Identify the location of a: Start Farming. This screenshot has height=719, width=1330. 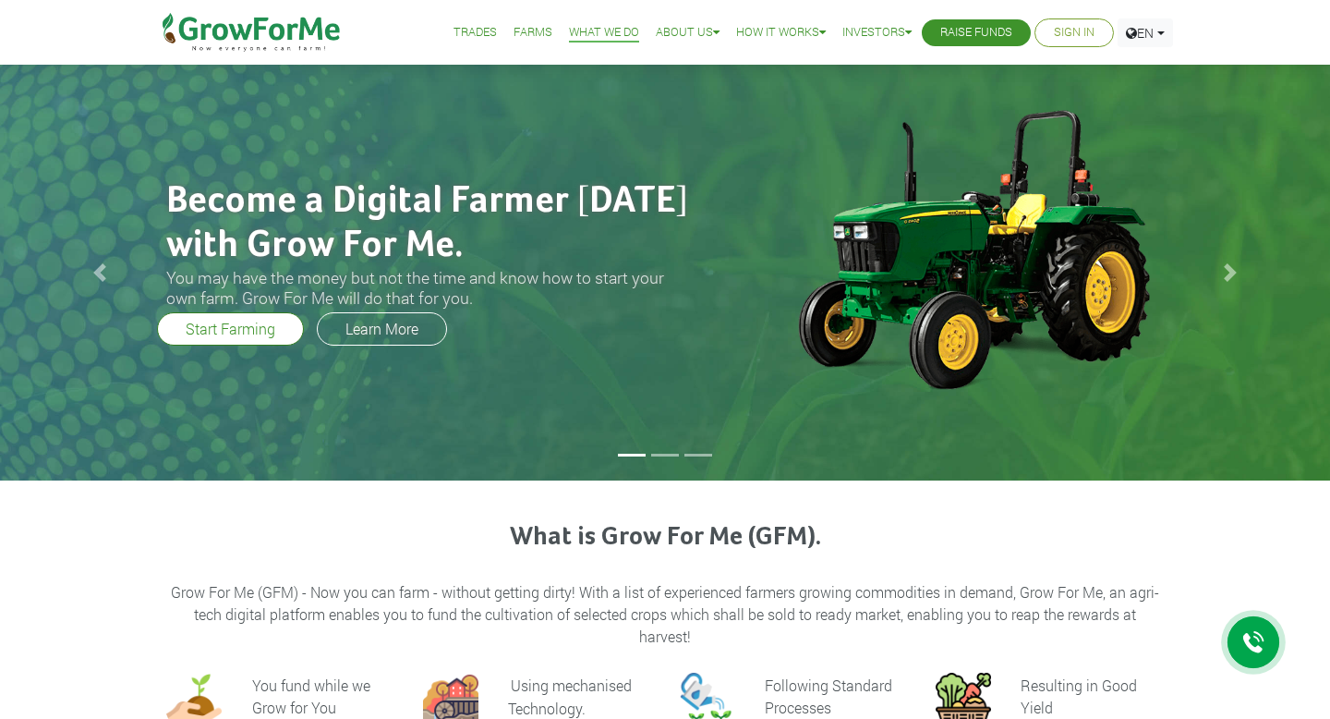
(230, 329).